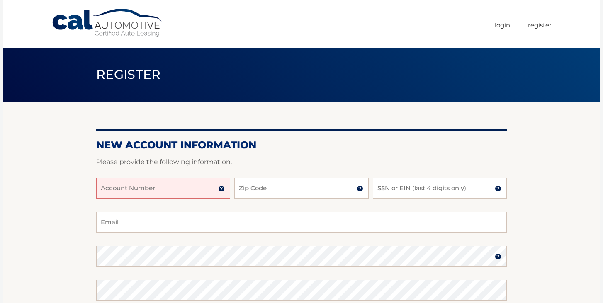  What do you see at coordinates (301, 145) in the screenshot?
I see `h2: New Account Information` at bounding box center [301, 145].